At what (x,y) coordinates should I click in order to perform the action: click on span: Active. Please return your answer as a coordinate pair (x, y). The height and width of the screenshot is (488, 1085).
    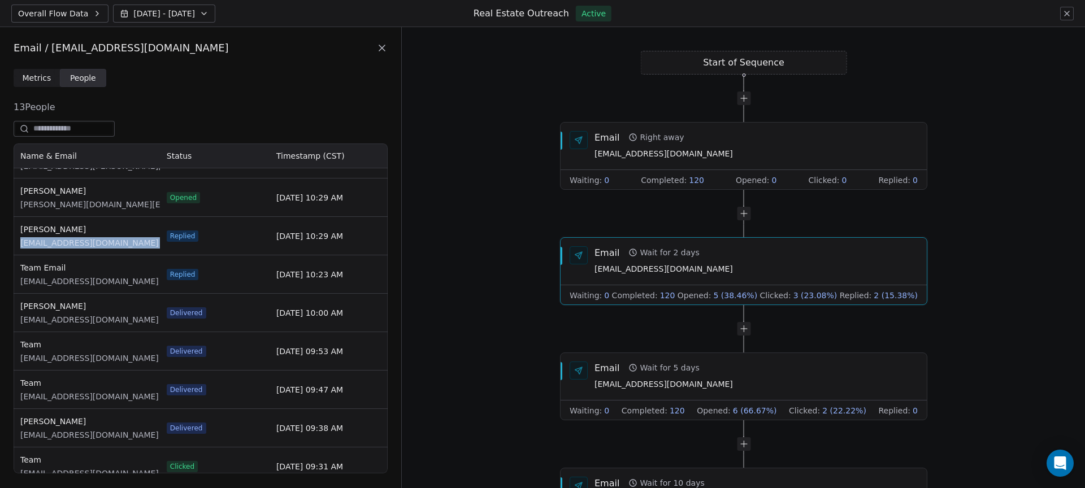
    Looking at the image, I should click on (593, 14).